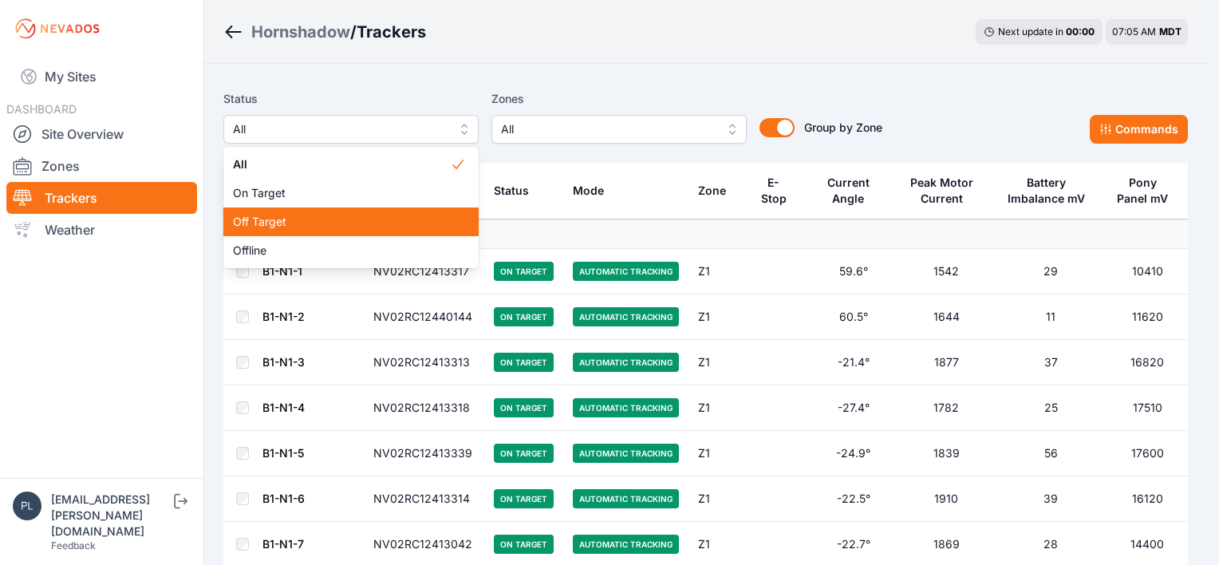  Describe the element at coordinates (351, 129) in the screenshot. I see `button: All` at that location.